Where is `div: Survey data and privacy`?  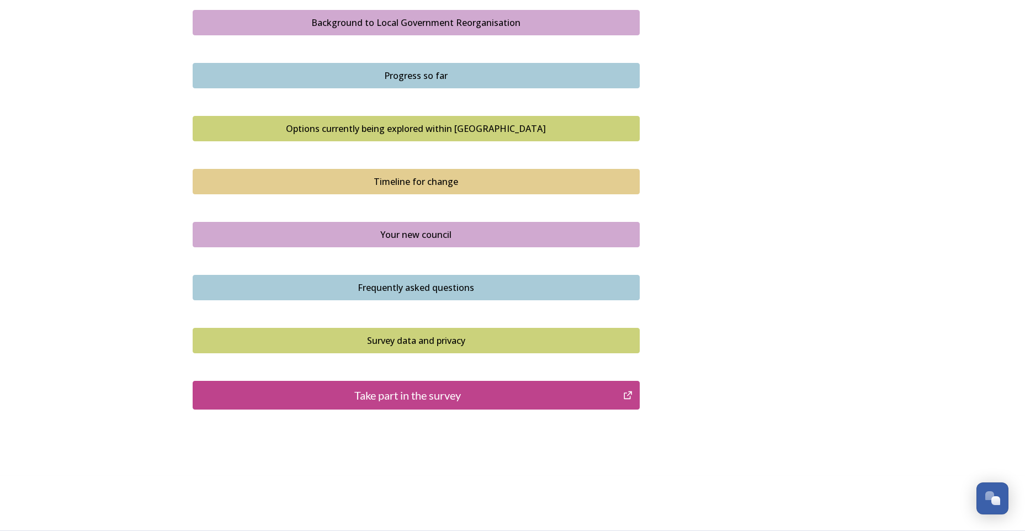 div: Survey data and privacy is located at coordinates (416, 341).